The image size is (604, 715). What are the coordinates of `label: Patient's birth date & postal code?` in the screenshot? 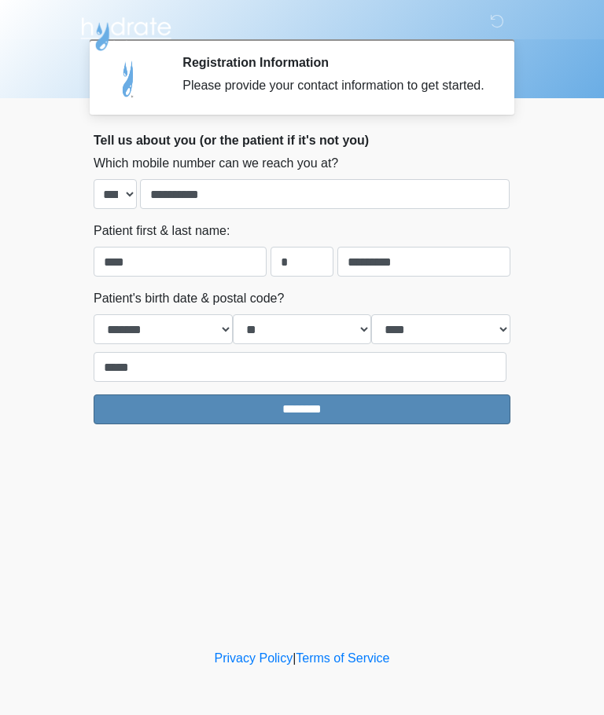 It's located at (189, 299).